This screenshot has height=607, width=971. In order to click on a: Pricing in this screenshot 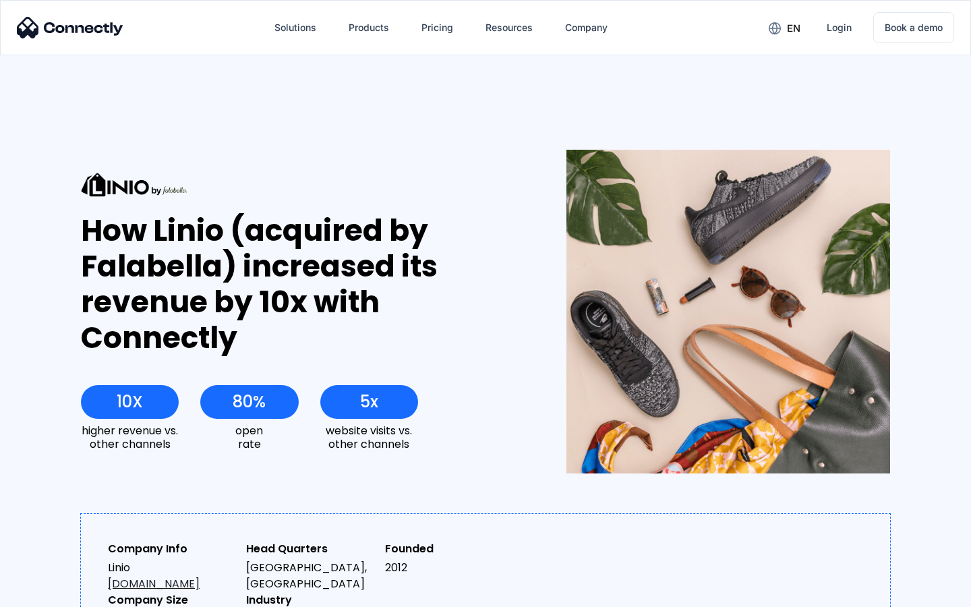, I will do `click(437, 28)`.